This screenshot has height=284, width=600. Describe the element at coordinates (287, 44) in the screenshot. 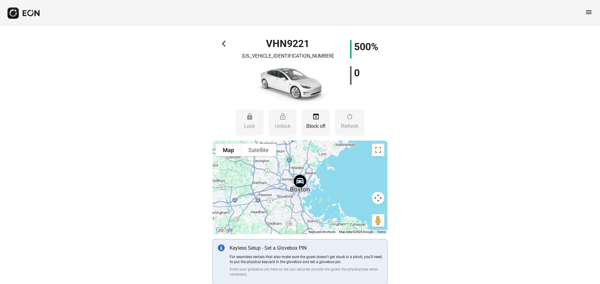

I see `h1: VHN9221` at that location.